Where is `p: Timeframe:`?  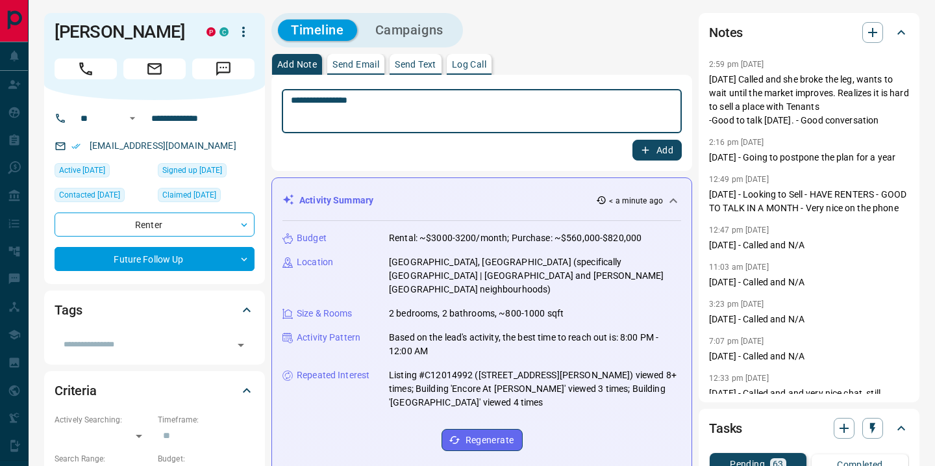 p: Timeframe: is located at coordinates (206, 420).